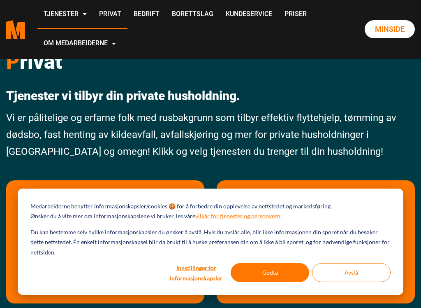  Describe the element at coordinates (80, 44) in the screenshot. I see `a: Om Medarbeiderne` at that location.